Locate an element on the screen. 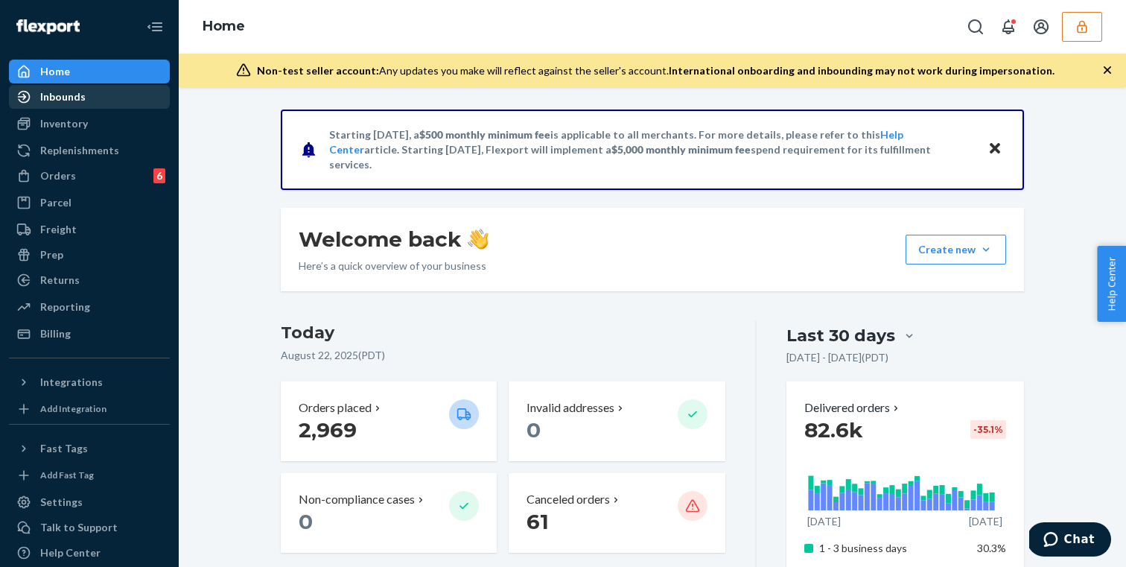 This screenshot has height=567, width=1126. button: Help Center is located at coordinates (1111, 284).